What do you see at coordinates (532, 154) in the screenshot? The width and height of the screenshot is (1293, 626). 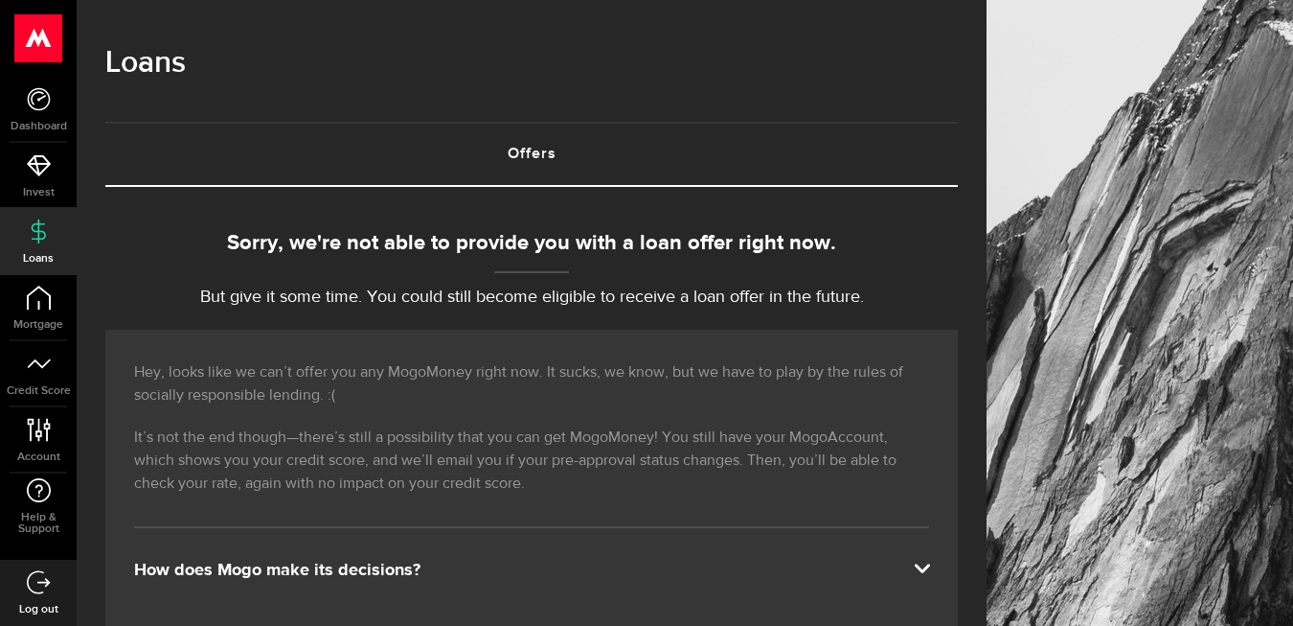 I see `a: Offers` at bounding box center [532, 154].